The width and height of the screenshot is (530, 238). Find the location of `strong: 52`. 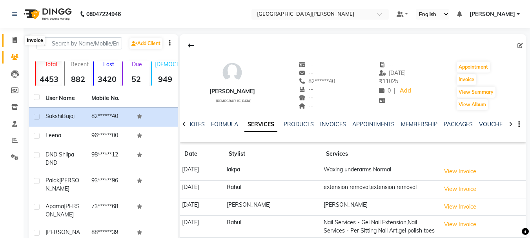

strong: 52 is located at coordinates (136, 79).